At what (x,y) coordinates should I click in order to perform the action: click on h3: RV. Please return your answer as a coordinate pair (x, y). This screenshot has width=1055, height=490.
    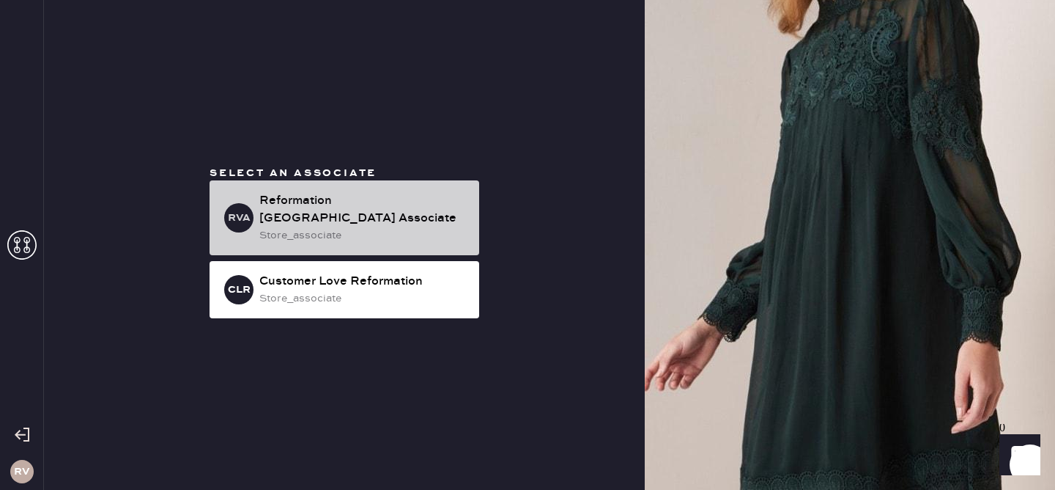
    Looking at the image, I should click on (21, 471).